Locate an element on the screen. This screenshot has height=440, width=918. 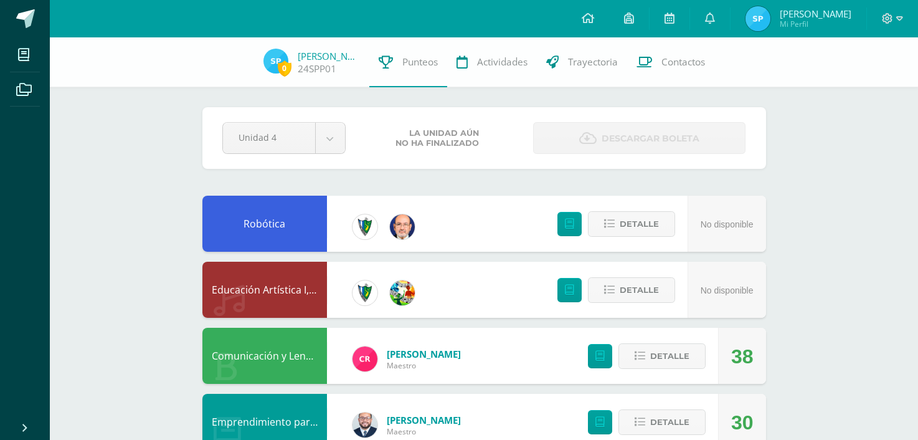
span: Trayectoria is located at coordinates (593, 62).